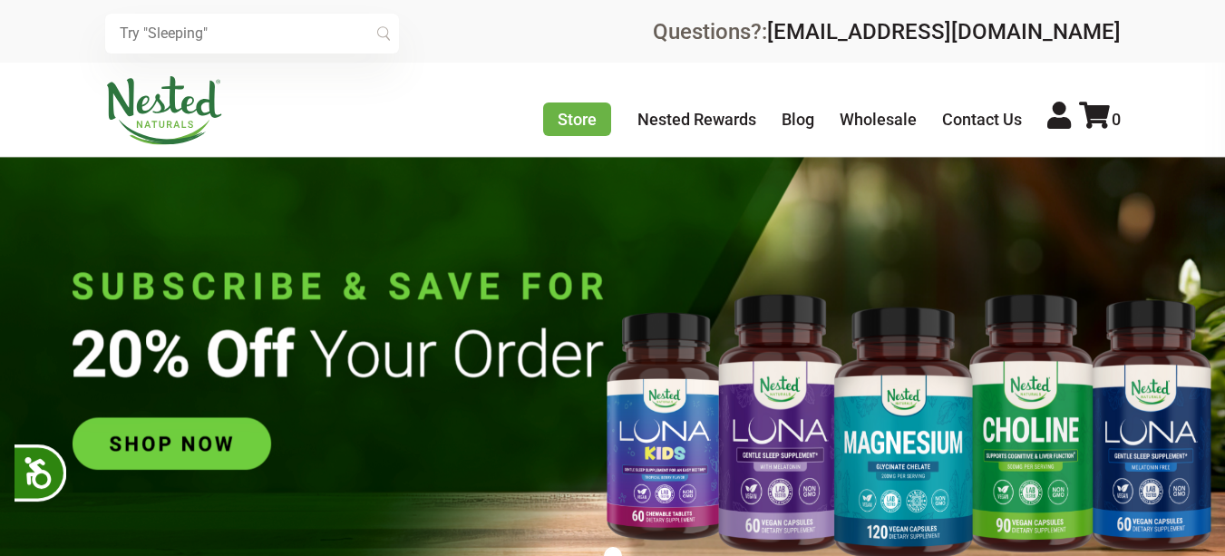  What do you see at coordinates (577, 119) in the screenshot?
I see `a: Store` at bounding box center [577, 119].